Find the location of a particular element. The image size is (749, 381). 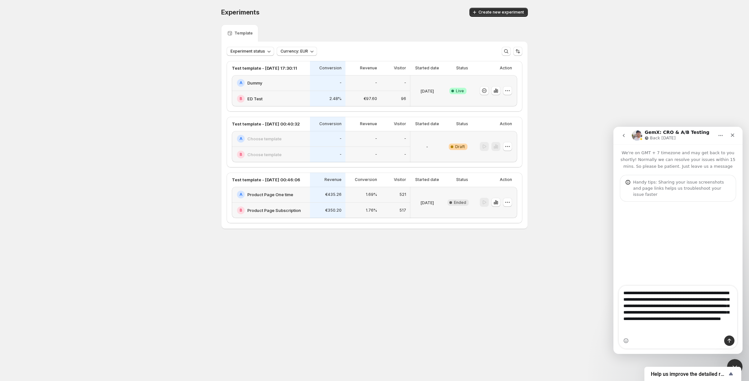

textarea: Message… is located at coordinates (65, 181).